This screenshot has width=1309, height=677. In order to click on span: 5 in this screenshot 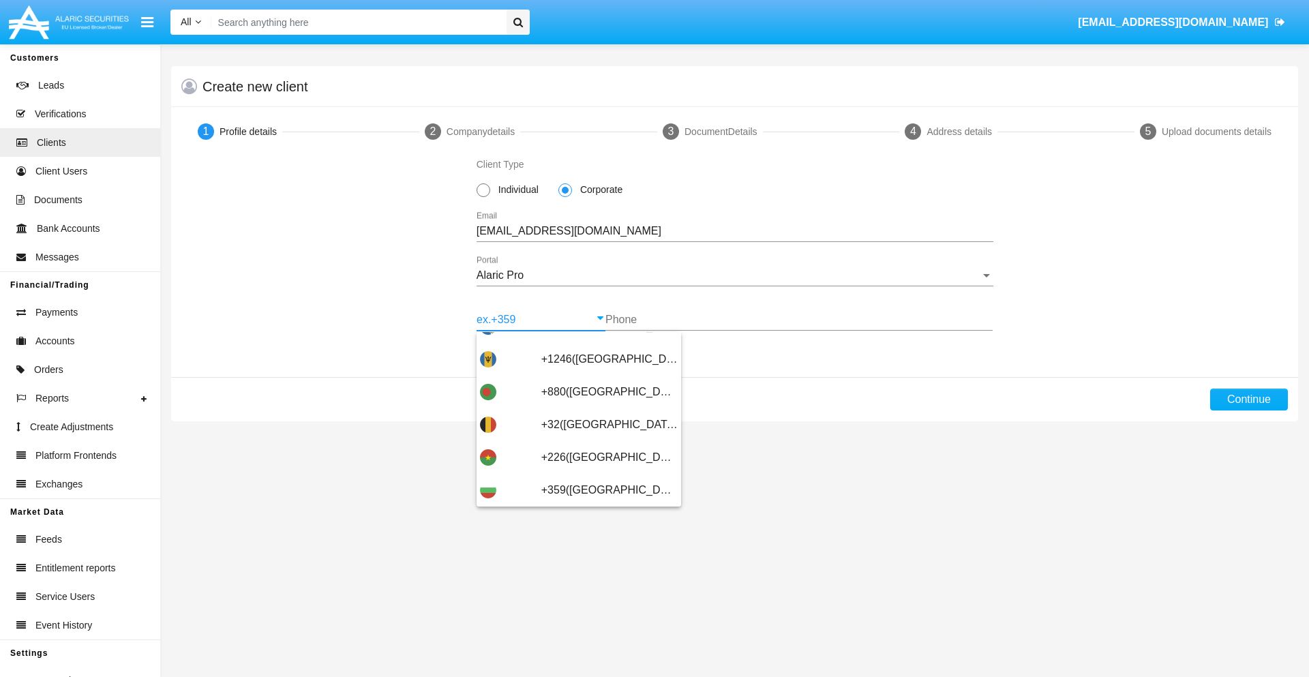, I will do `click(1147, 131)`.